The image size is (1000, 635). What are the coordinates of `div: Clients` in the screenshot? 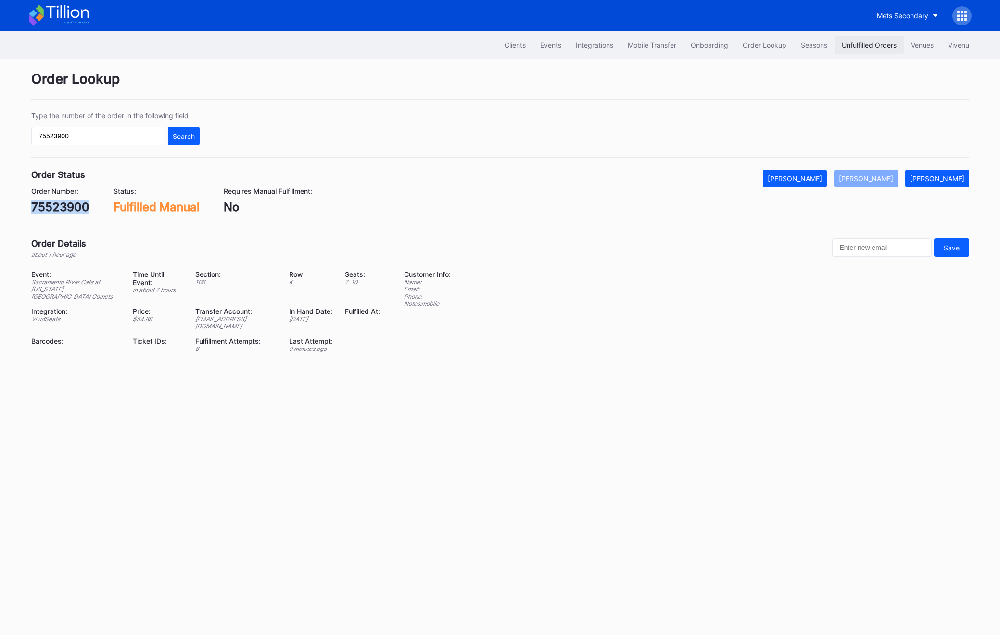 It's located at (515, 45).